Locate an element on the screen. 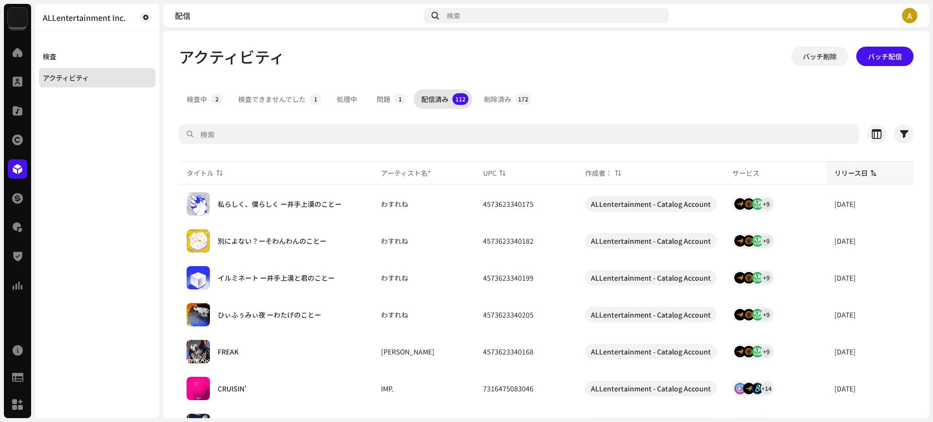  p-badge: 112 is located at coordinates (460, 99).